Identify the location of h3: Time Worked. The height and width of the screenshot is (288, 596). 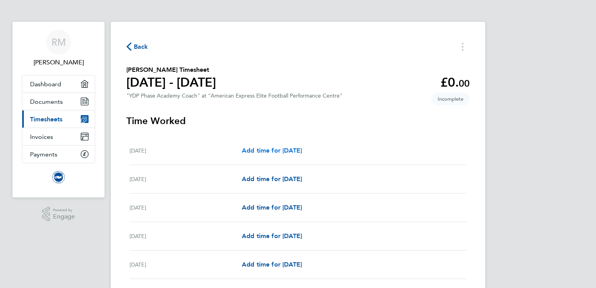
(298, 121).